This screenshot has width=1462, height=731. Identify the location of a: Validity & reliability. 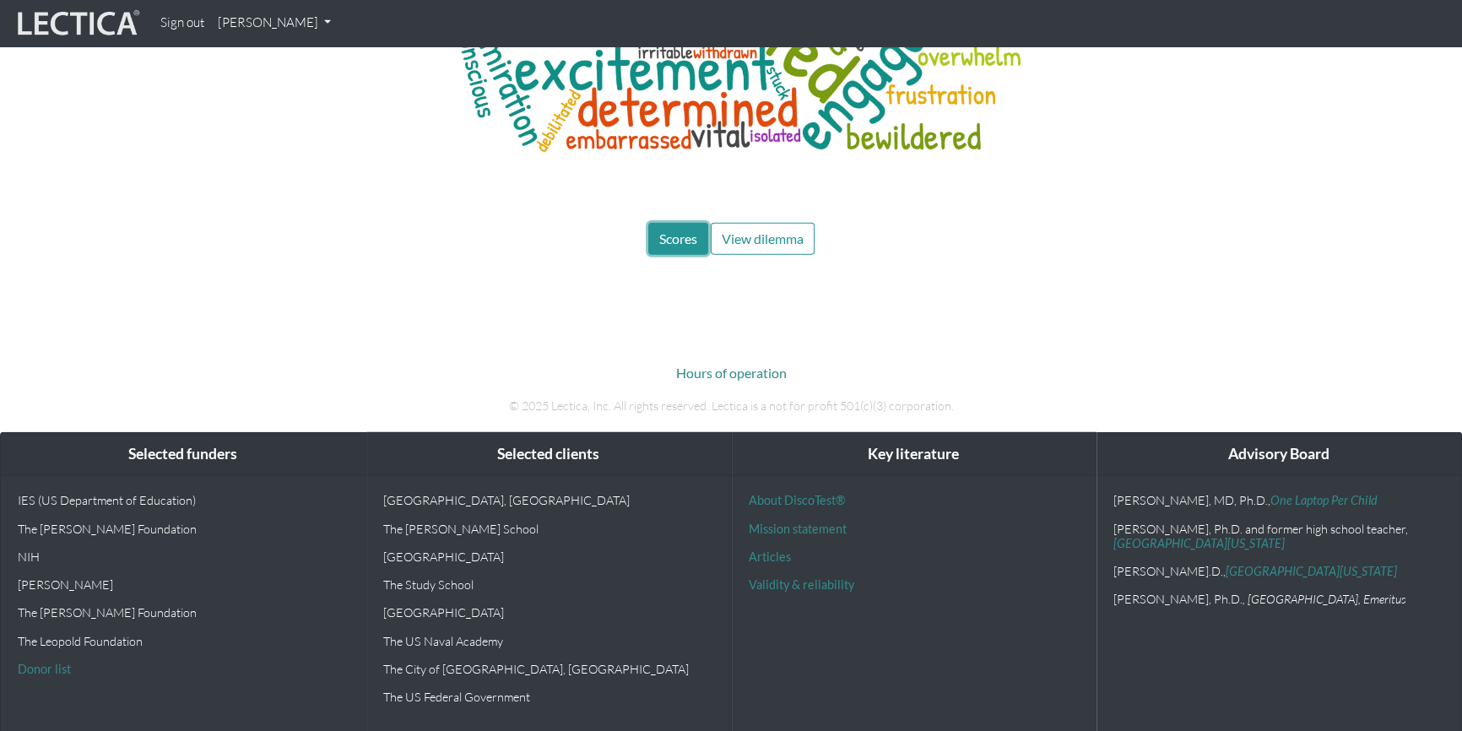
(801, 584).